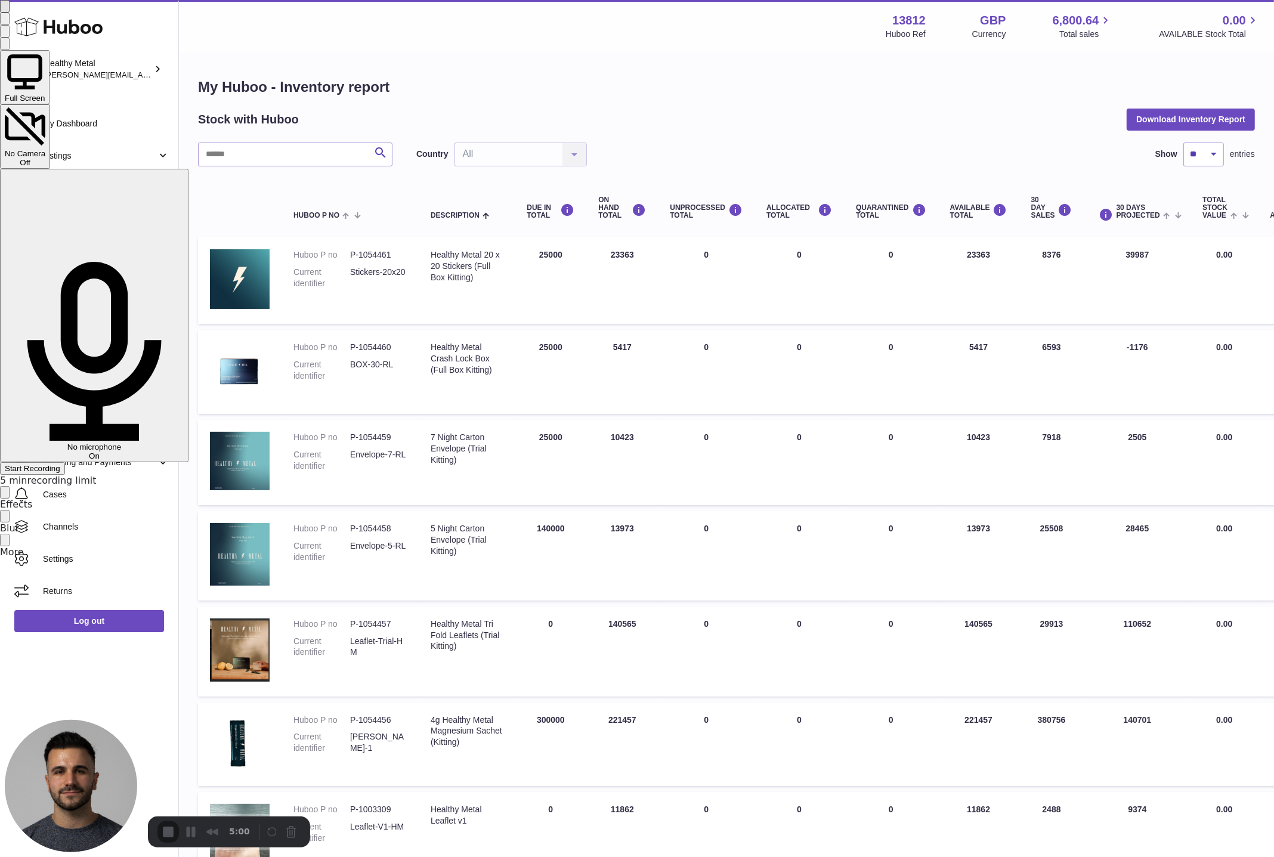 The width and height of the screenshot is (1274, 857). Describe the element at coordinates (466, 815) in the screenshot. I see `div: Healthy Metal Leaflet v1` at that location.